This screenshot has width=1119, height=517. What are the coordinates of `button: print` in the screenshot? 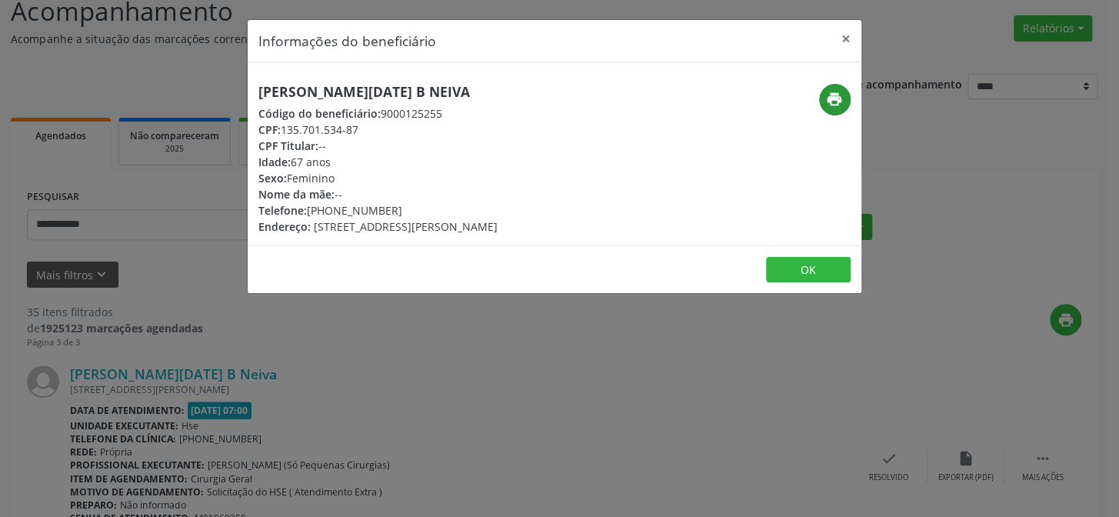 It's located at (834, 99).